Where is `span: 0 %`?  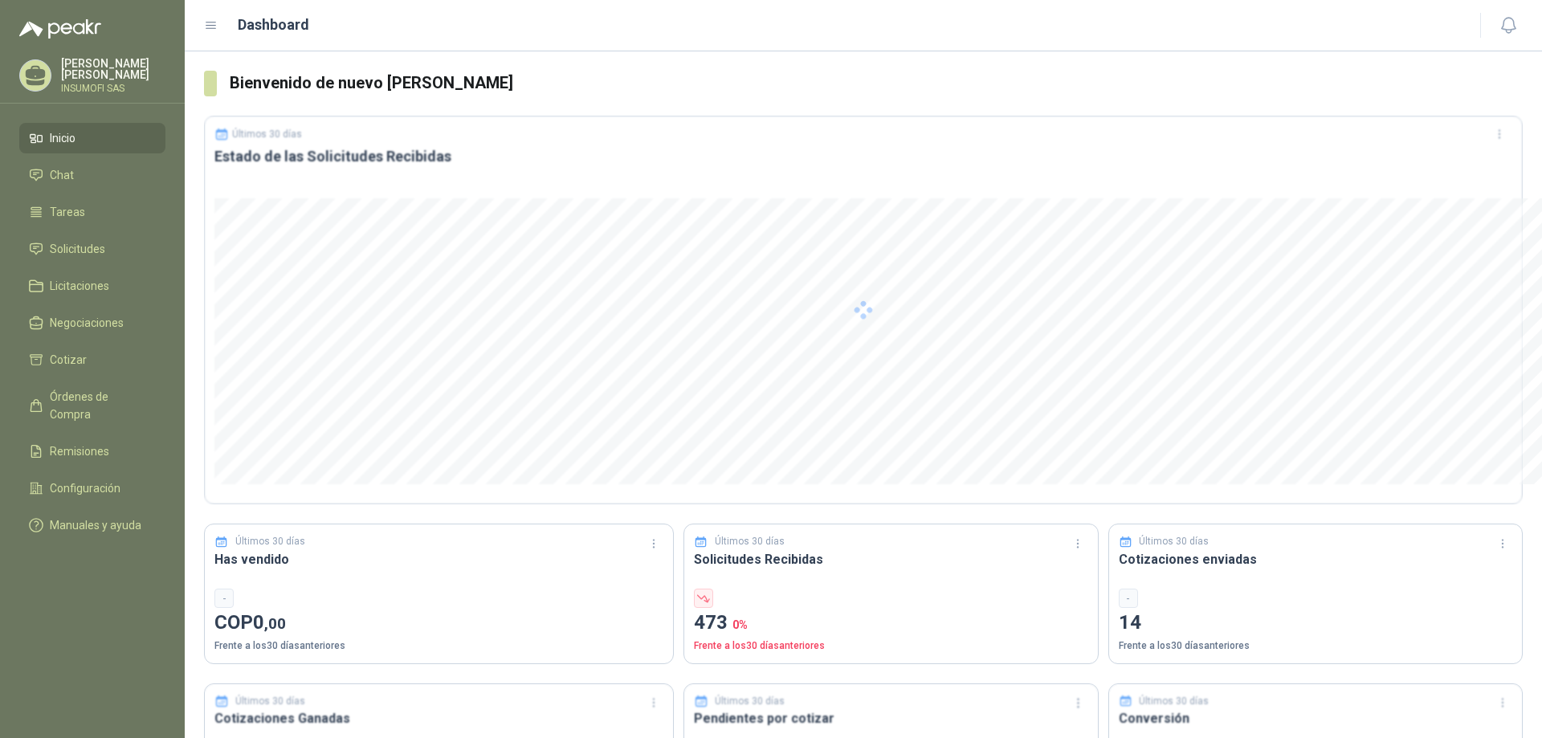
span: 0 % is located at coordinates (740, 625).